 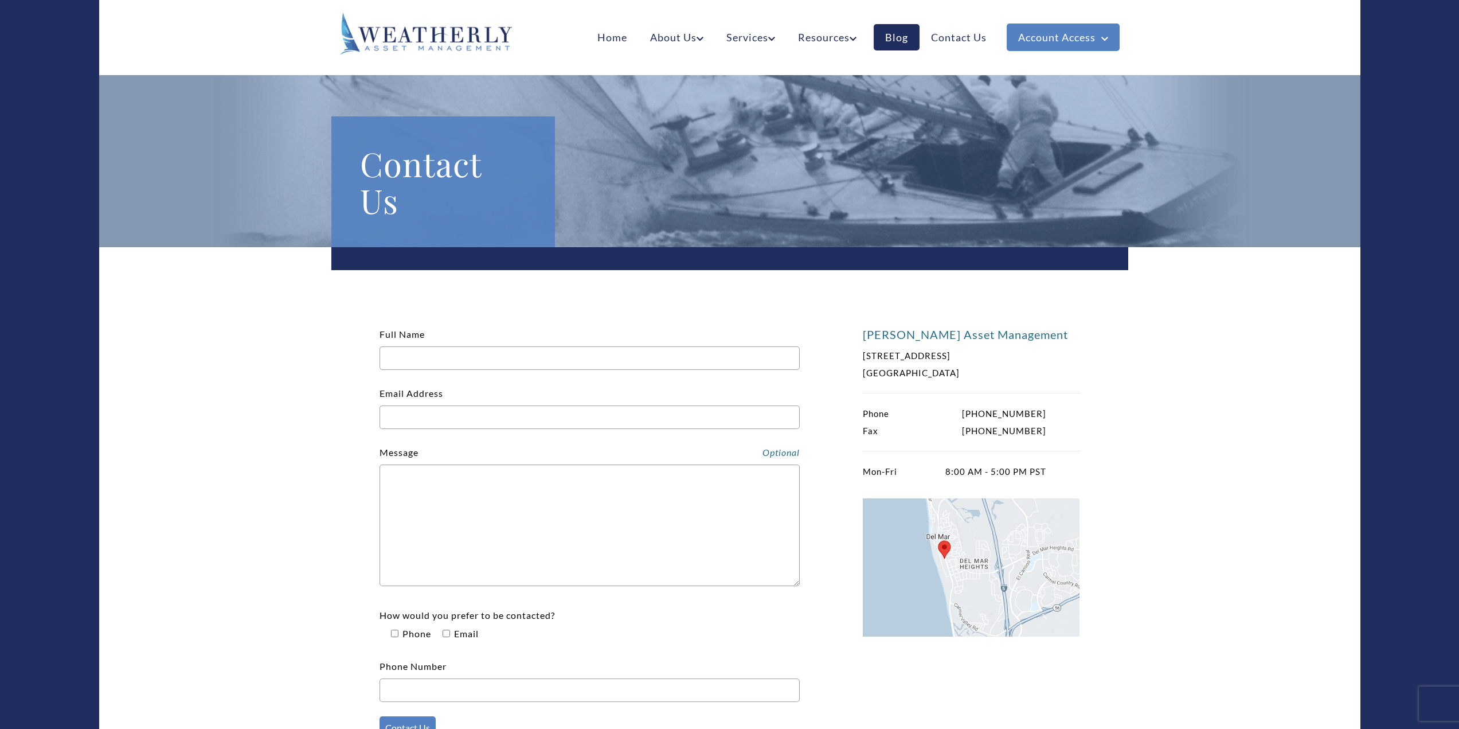 I want to click on input: Email Address, so click(x=589, y=417).